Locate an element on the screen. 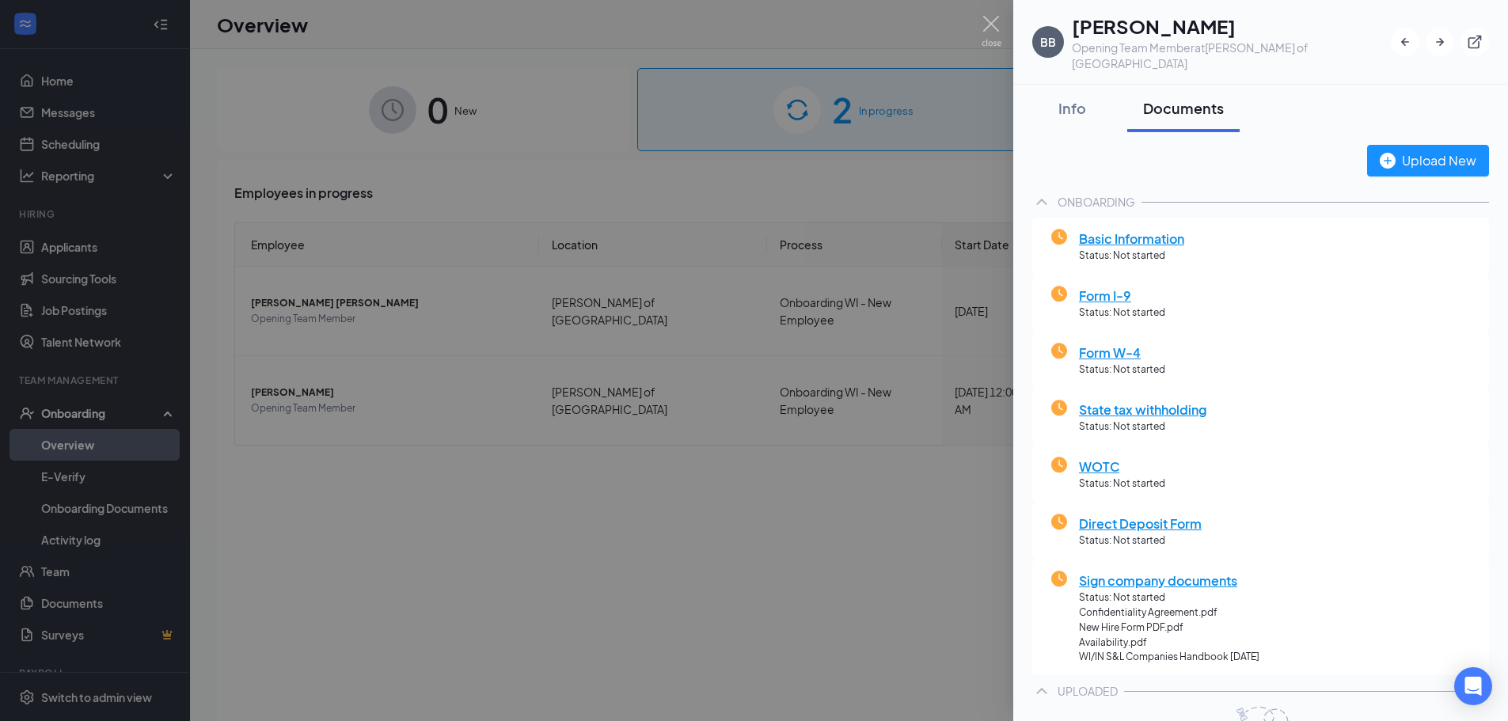  div: Documents is located at coordinates (1183, 108).